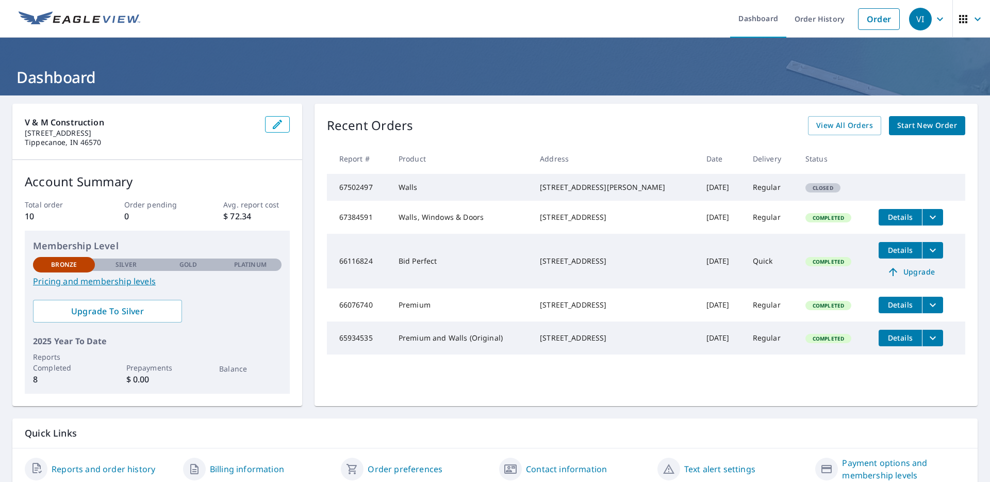 This screenshot has height=482, width=990. What do you see at coordinates (107, 311) in the screenshot?
I see `span: Upgrade To Silver` at bounding box center [107, 311].